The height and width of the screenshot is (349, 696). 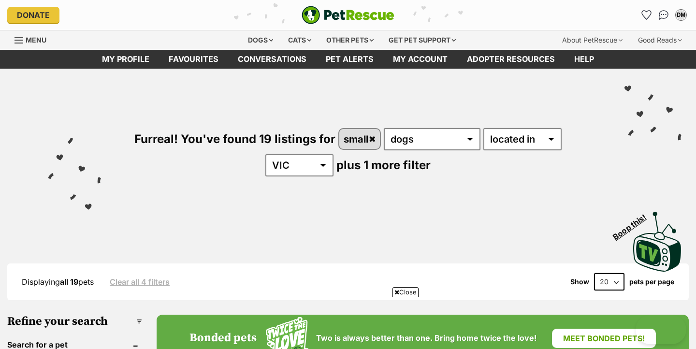 I want to click on div: Get pet support, so click(x=422, y=40).